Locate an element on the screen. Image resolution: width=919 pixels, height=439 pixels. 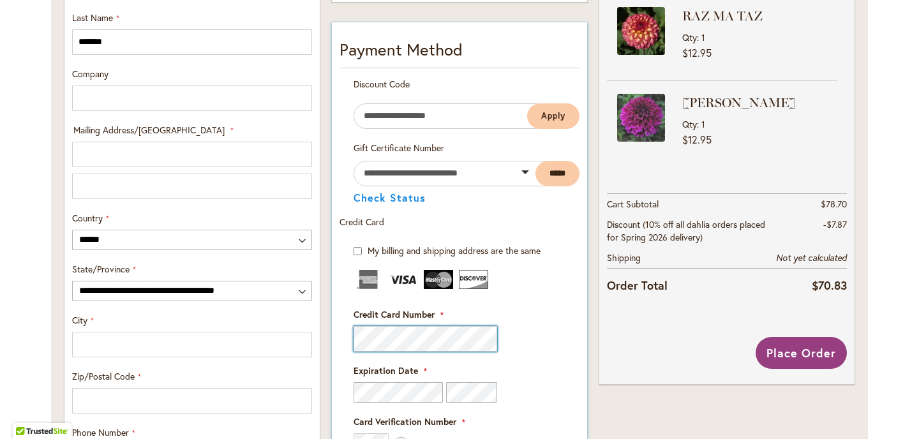
span: Place Order is located at coordinates (801, 353).